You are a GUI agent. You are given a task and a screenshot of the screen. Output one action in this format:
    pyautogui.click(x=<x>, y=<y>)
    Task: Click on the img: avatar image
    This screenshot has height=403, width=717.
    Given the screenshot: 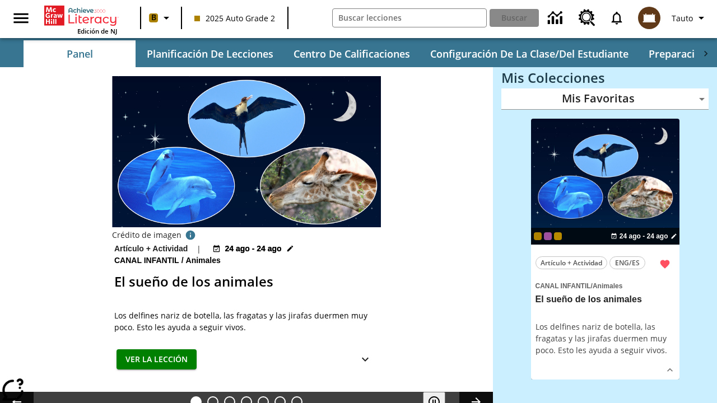 What is the action you would take?
    pyautogui.click(x=649, y=18)
    